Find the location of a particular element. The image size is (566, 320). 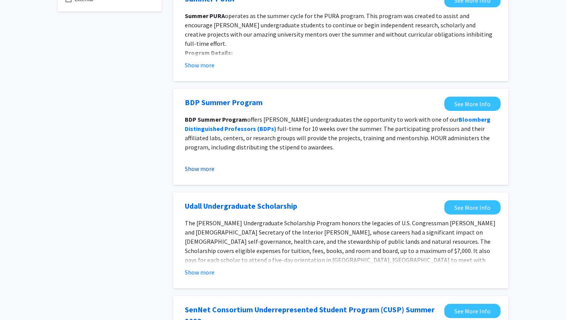

strong: Summer PURA is located at coordinates (205, 16).